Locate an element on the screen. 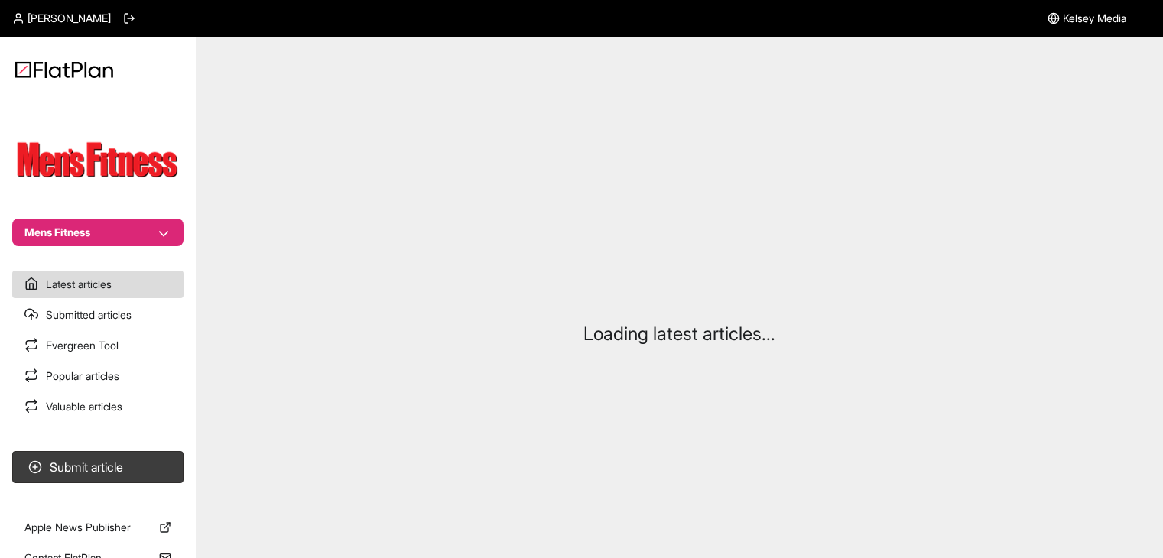 Image resolution: width=1163 pixels, height=558 pixels. a: Evergreen Tool is located at coordinates (98, 346).